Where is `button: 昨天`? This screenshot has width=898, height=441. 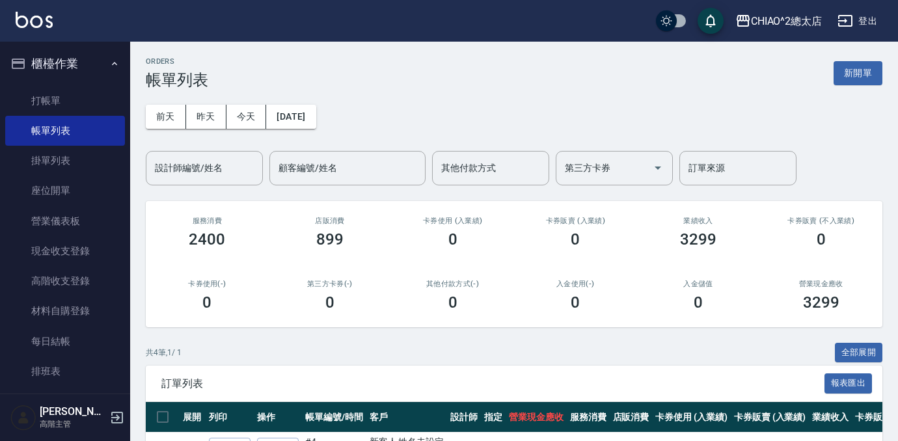
button: 昨天 is located at coordinates (206, 116).